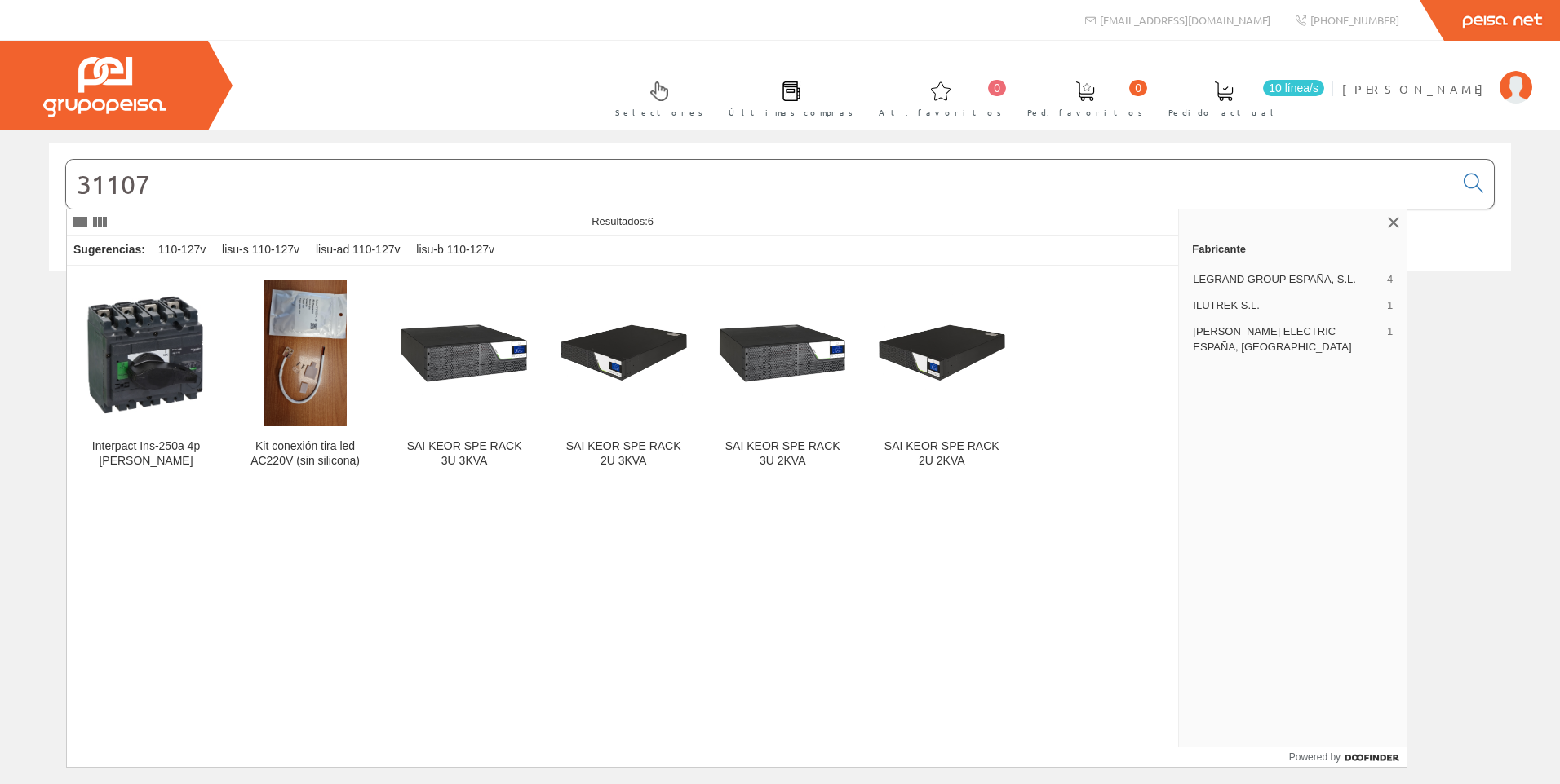 The height and width of the screenshot is (784, 1560). Describe the element at coordinates (306, 377) in the screenshot. I see `a: Kit conexión tira led AC220V (sin silicona) Kit conexión tira led AC220V (sin silicona)` at that location.